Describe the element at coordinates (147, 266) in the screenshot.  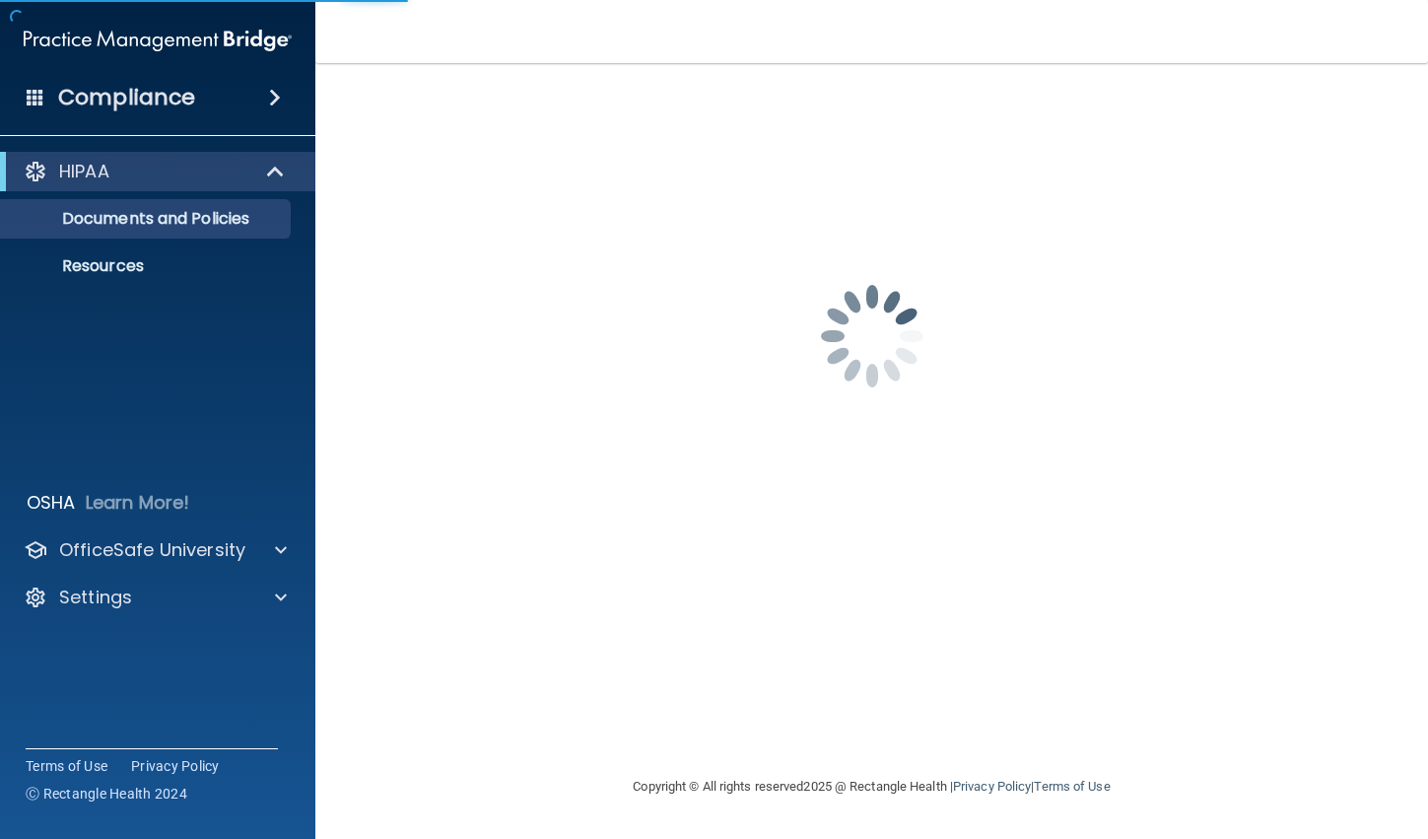
I see `p: Resources` at that location.